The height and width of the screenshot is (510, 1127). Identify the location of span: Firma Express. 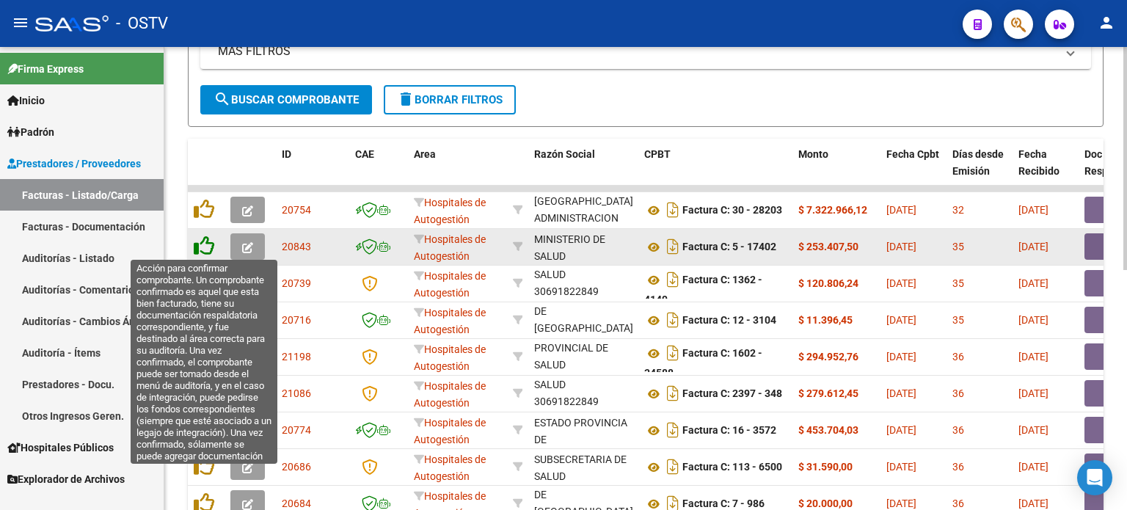
(45, 69).